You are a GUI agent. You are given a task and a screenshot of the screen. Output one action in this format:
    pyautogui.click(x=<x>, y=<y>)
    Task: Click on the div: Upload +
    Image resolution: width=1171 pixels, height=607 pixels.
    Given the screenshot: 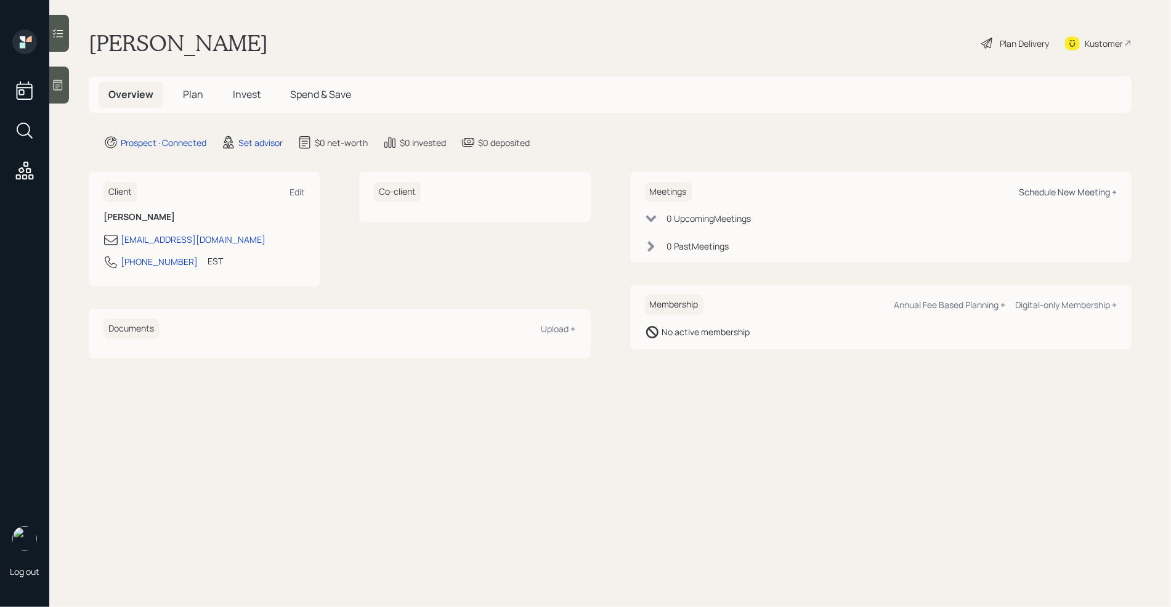 What is the action you would take?
    pyautogui.click(x=559, y=328)
    